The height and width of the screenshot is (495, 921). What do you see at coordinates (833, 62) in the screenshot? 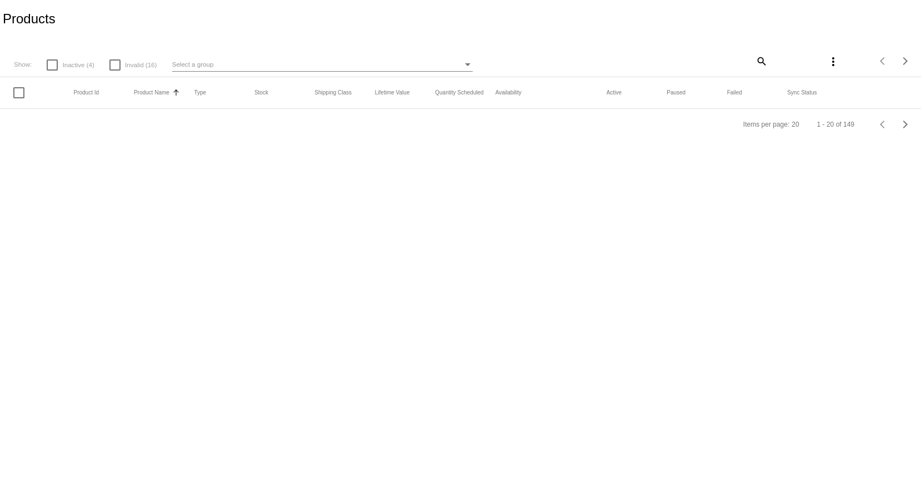
I see `mat-icon: more_vert` at bounding box center [833, 62].